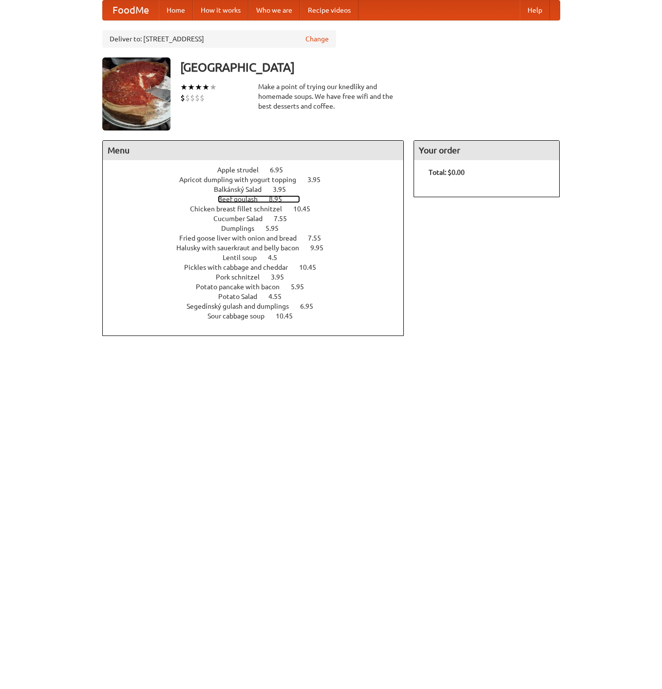 The width and height of the screenshot is (662, 689). Describe the element at coordinates (259, 267) in the screenshot. I see `a: Pickles with cabbage and cheddar 10.45` at that location.